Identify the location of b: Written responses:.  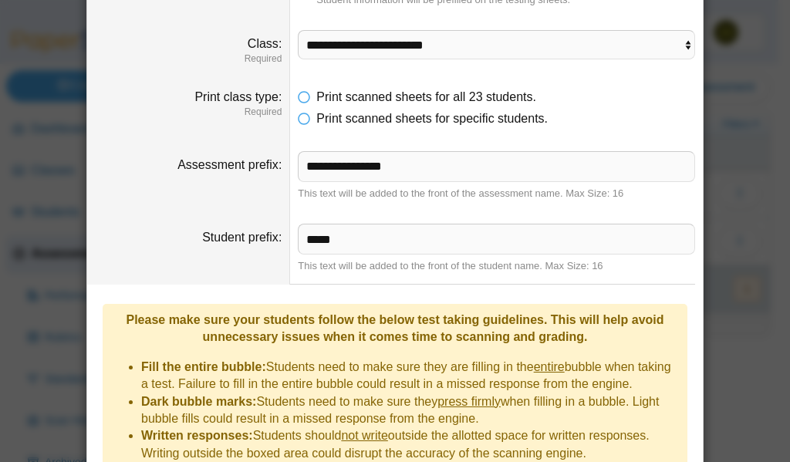
(197, 435).